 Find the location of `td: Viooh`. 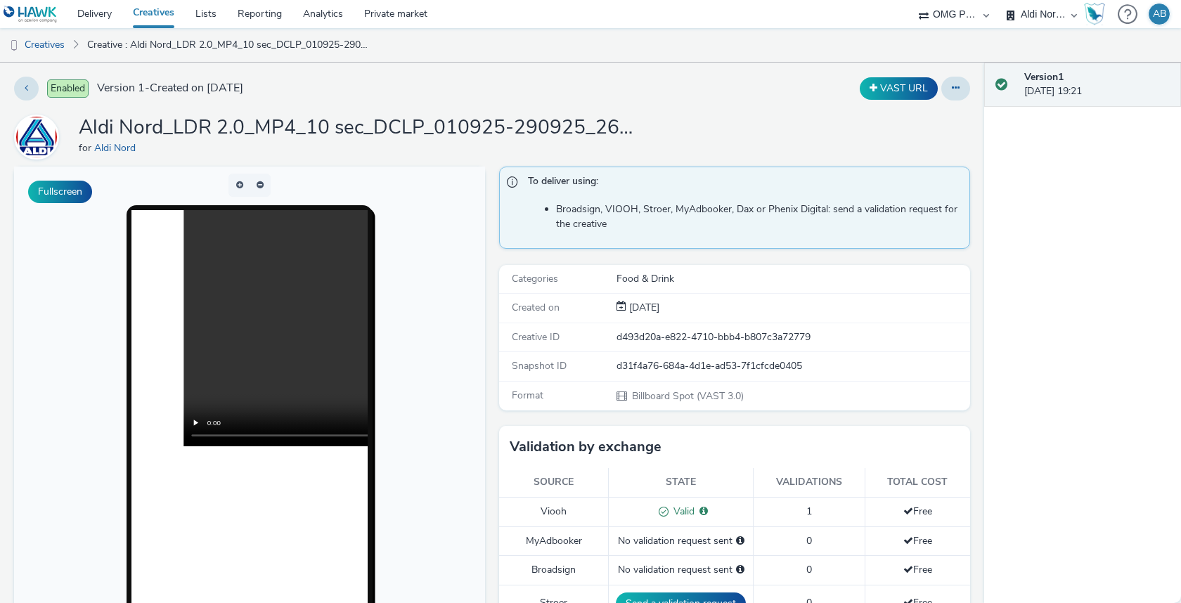

td: Viooh is located at coordinates (554, 512).